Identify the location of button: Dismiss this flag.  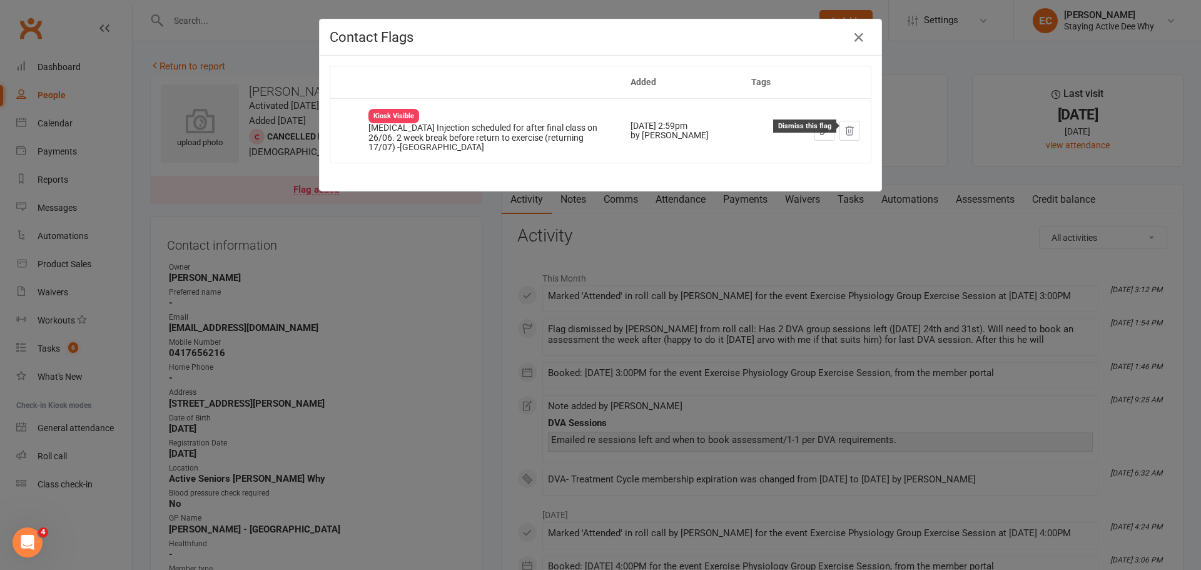
(849, 131).